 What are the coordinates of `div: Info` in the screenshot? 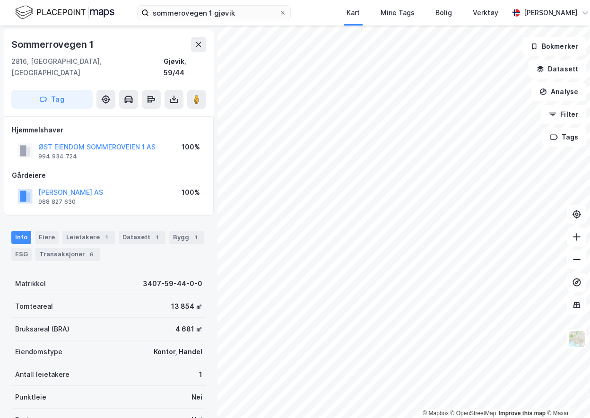 It's located at (21, 237).